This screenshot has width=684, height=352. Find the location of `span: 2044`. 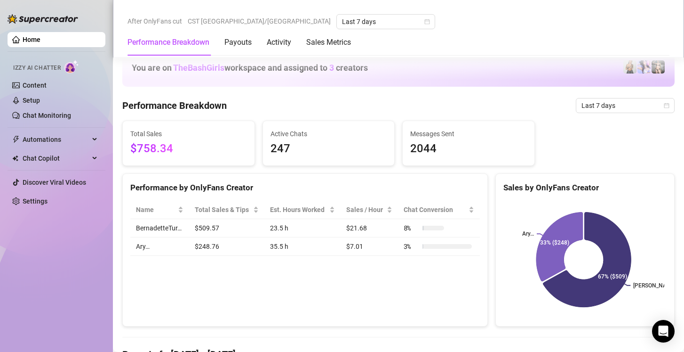

span: 2044 is located at coordinates (469, 149).